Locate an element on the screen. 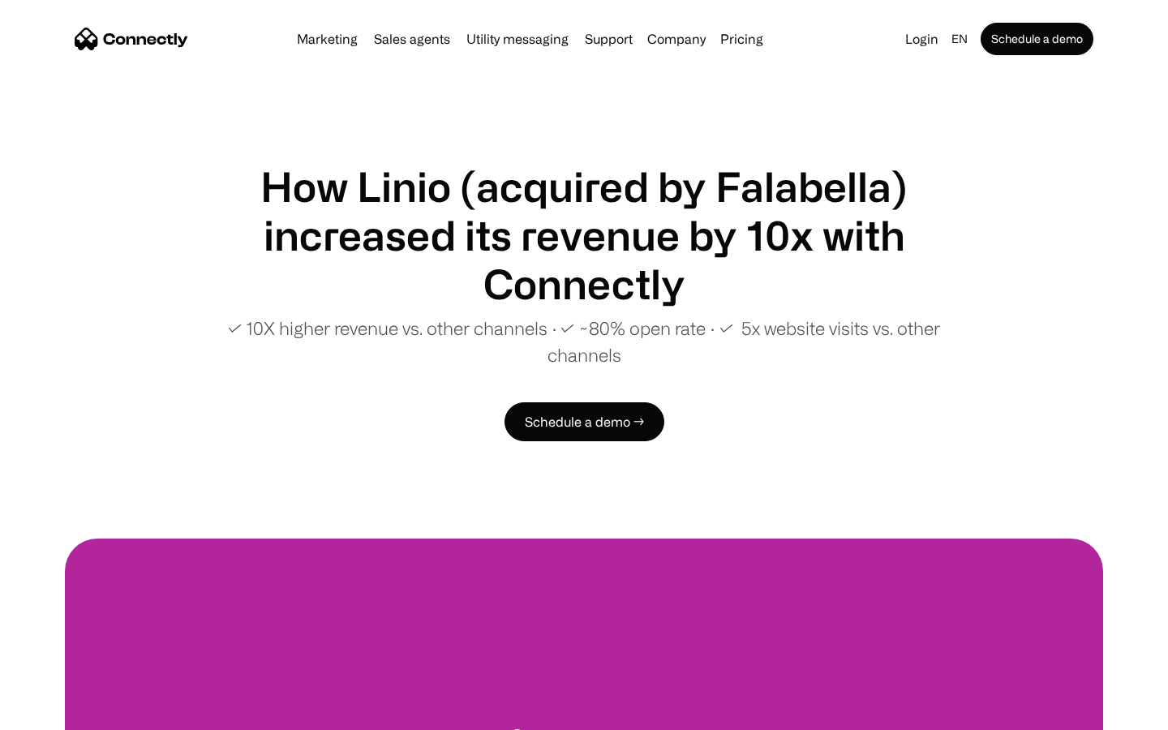 This screenshot has width=1168, height=730. a: Support is located at coordinates (608, 39).